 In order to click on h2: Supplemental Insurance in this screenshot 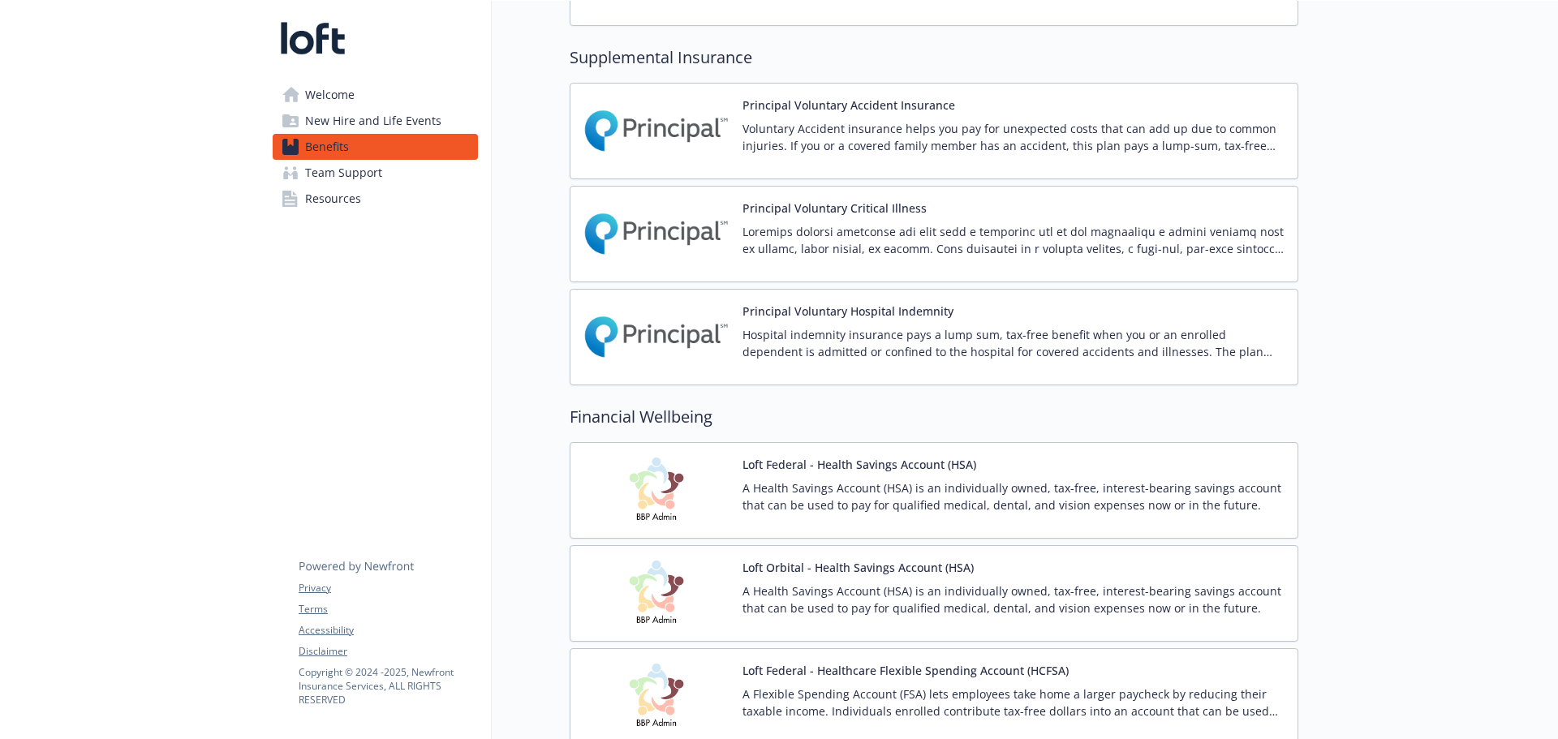, I will do `click(934, 58)`.